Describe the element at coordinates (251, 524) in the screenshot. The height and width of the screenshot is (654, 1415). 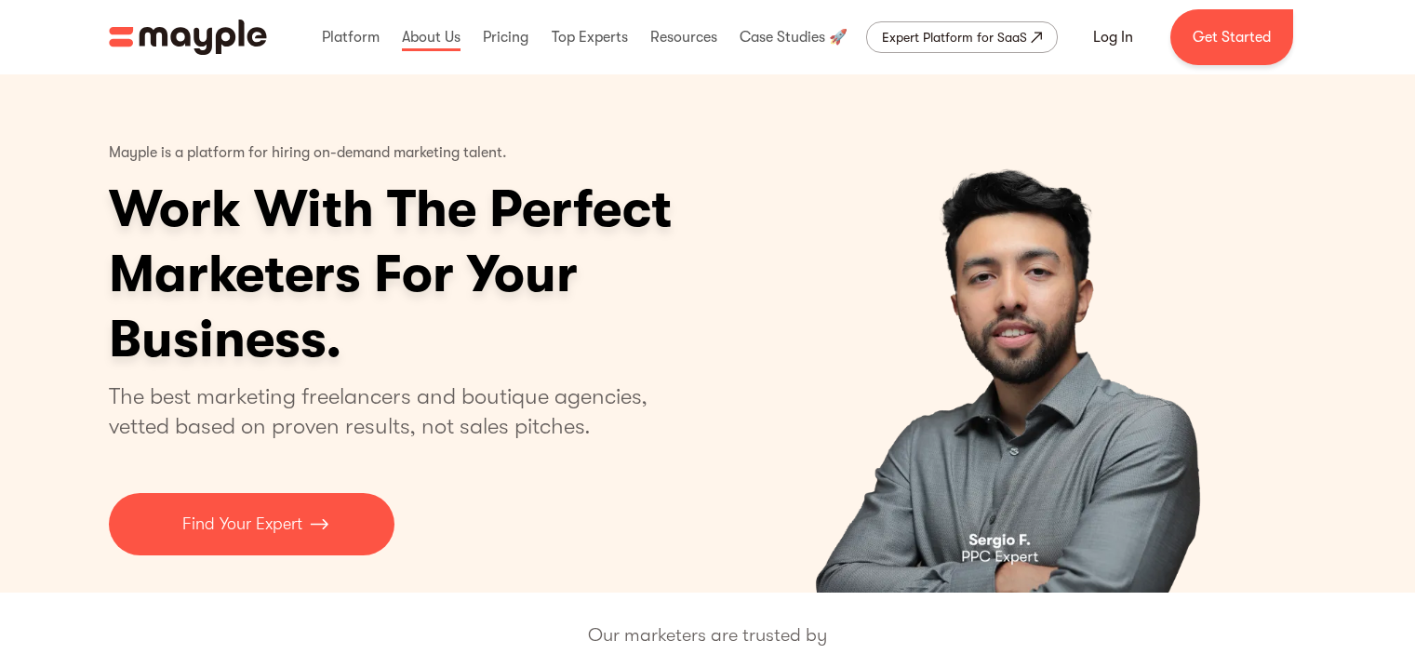
I see `a: Find Your Expert` at that location.